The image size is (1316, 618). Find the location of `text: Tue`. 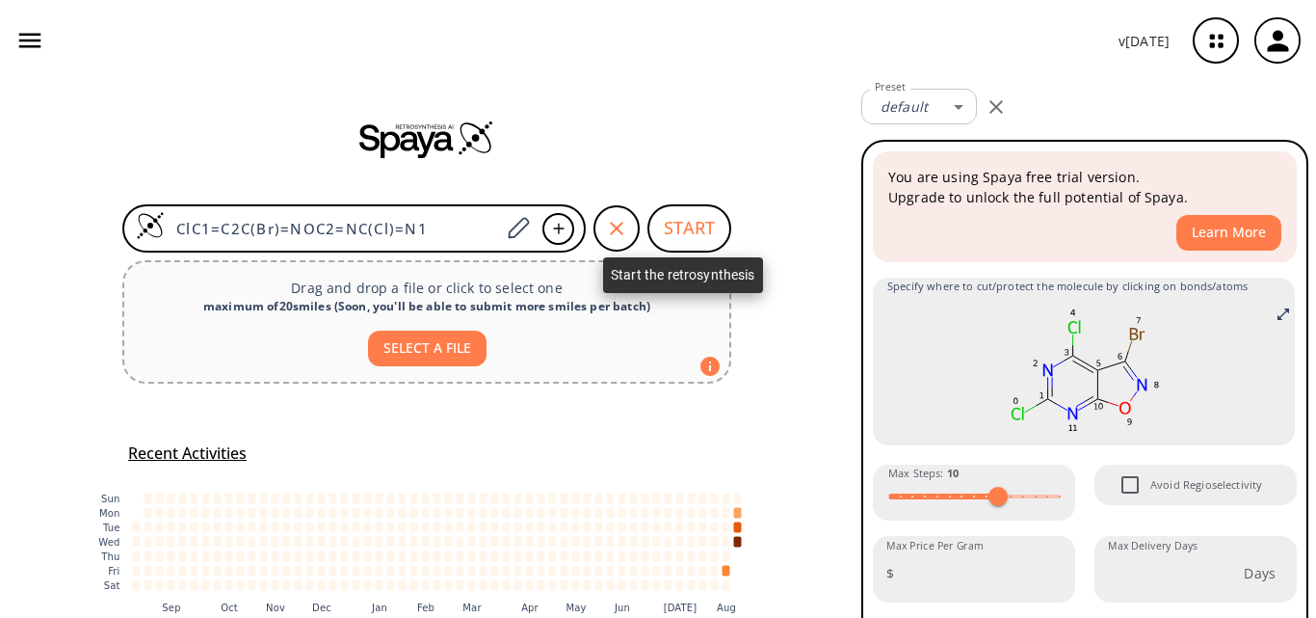

text: Tue is located at coordinates (111, 527).